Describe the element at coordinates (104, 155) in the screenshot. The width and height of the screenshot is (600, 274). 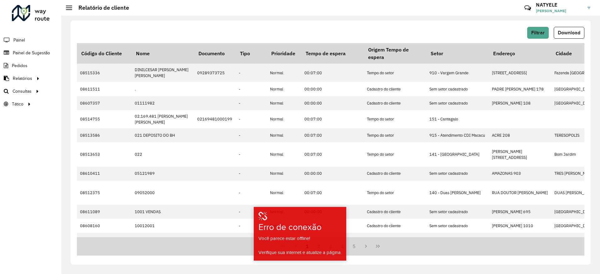
I see `td: 08513653` at that location.